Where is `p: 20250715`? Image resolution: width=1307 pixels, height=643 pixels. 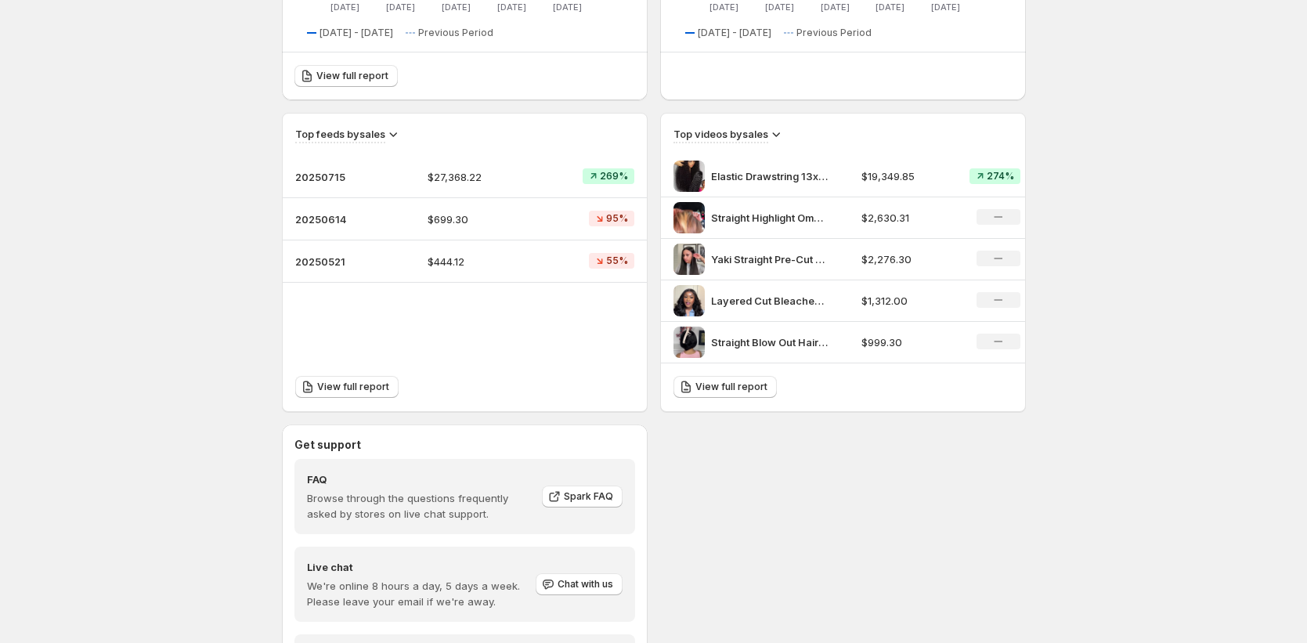 p: 20250715 is located at coordinates (334, 177).